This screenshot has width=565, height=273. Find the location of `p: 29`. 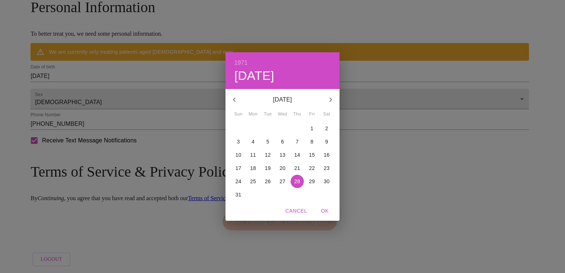

p: 29 is located at coordinates (312, 181).